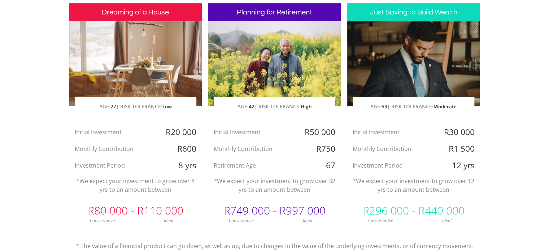  I want to click on p: *We expect your investment to grow over 12 yrs to an amount between, so click(413, 185).